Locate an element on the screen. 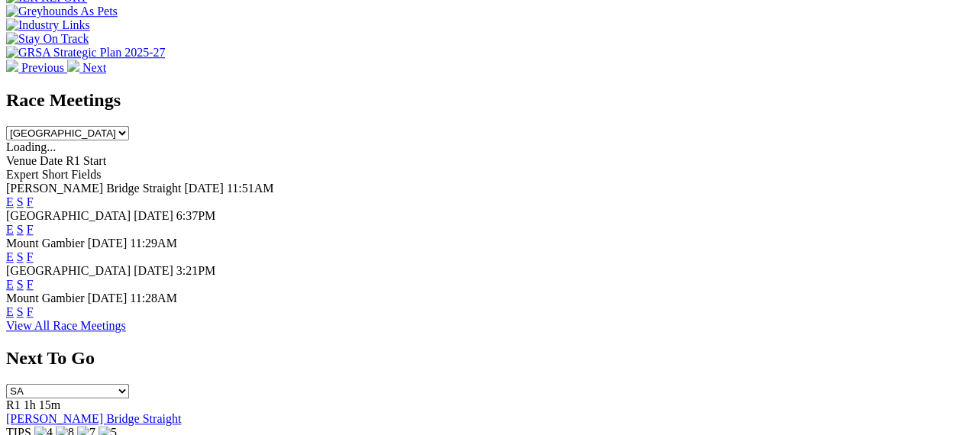  span: Loading... is located at coordinates (31, 147).